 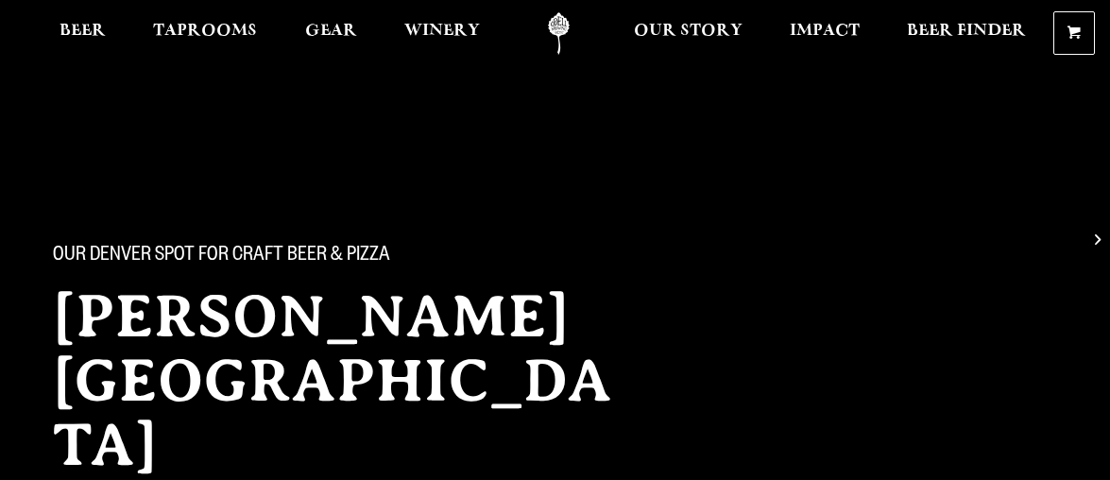 I want to click on span: Beer Finder, so click(x=967, y=31).